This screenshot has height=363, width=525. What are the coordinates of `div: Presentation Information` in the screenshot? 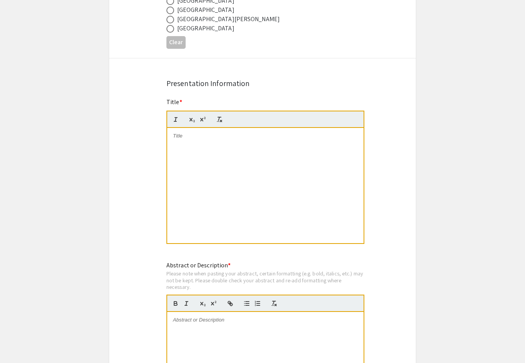 It's located at (263, 84).